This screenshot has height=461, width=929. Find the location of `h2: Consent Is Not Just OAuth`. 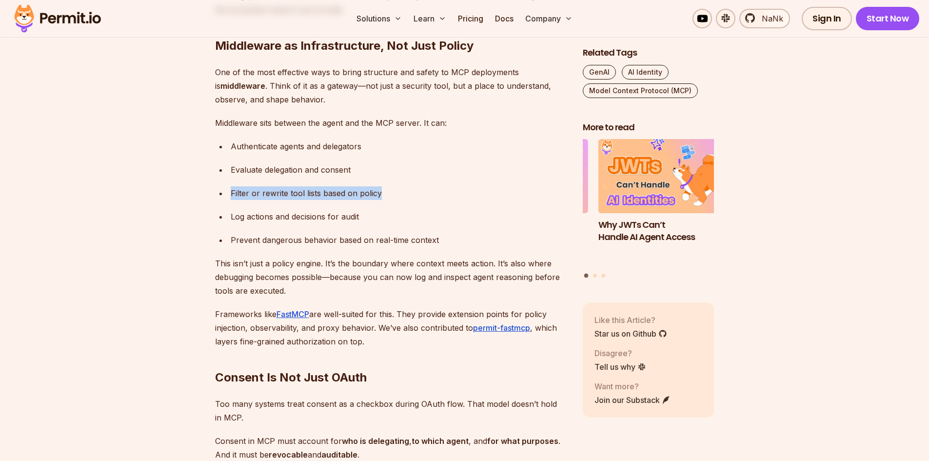

h2: Consent Is Not Just OAuth is located at coordinates (391, 358).